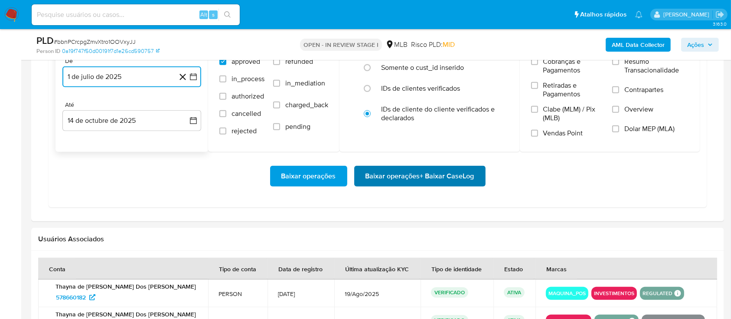  Describe the element at coordinates (136, 15) in the screenshot. I see `input: Pesquise usuários ou casos...` at that location.